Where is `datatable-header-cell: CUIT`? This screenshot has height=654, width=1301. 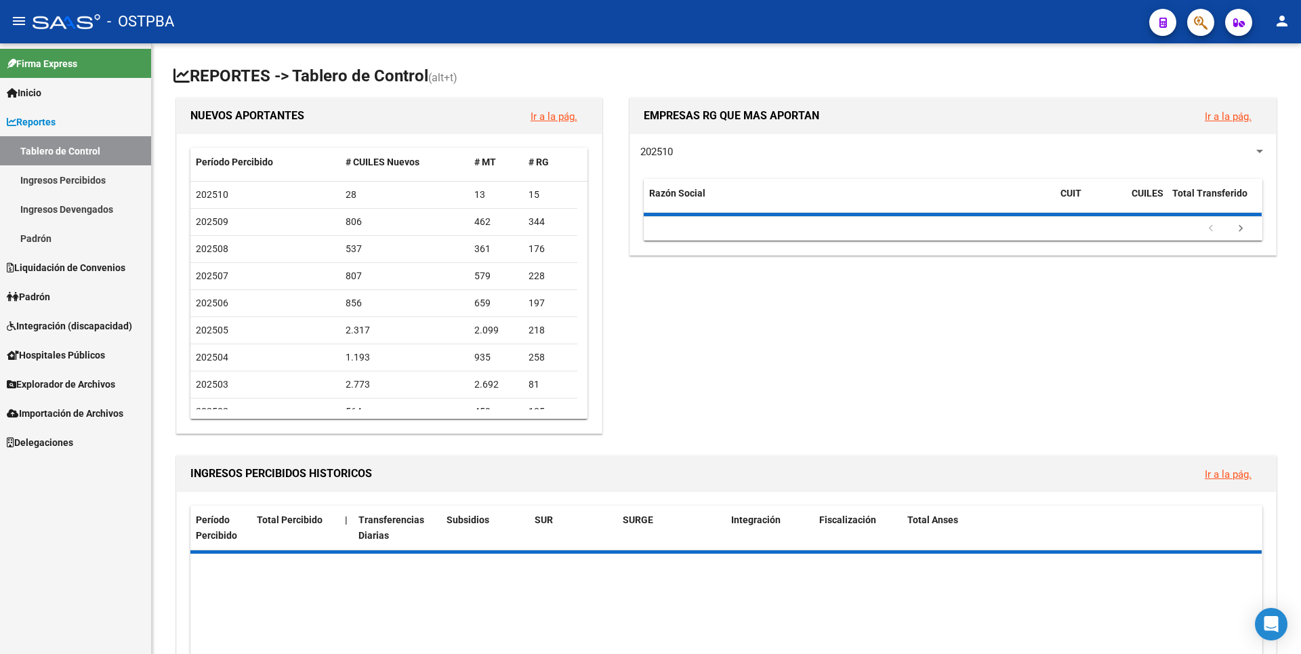 datatable-header-cell: CUIT is located at coordinates (1091, 201).